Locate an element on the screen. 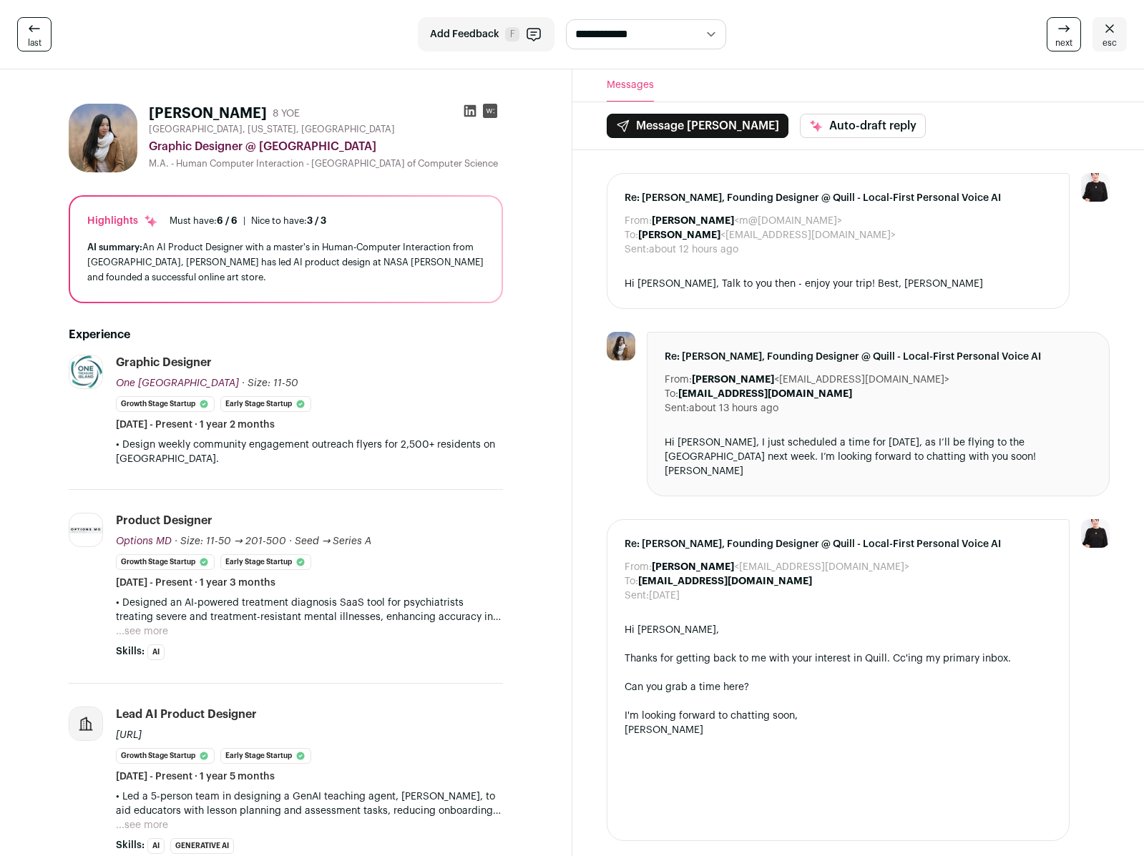 The image size is (1144, 856). span: esc is located at coordinates (1109, 43).